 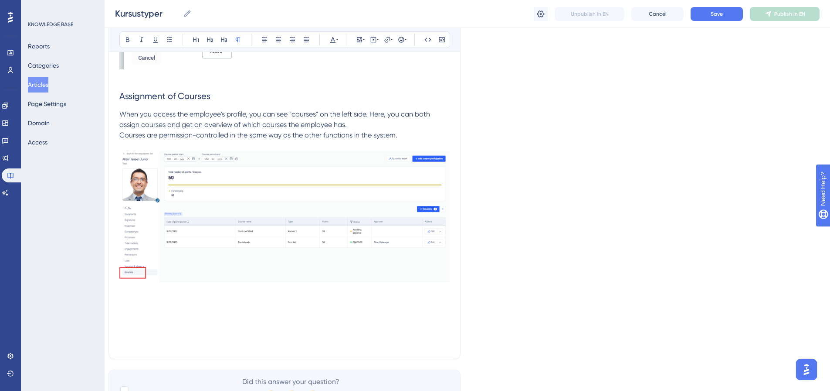 What do you see at coordinates (258, 135) in the screenshot?
I see `span: Courses are permission-controlled in the same way as the other functions in the system.` at bounding box center [258, 135].